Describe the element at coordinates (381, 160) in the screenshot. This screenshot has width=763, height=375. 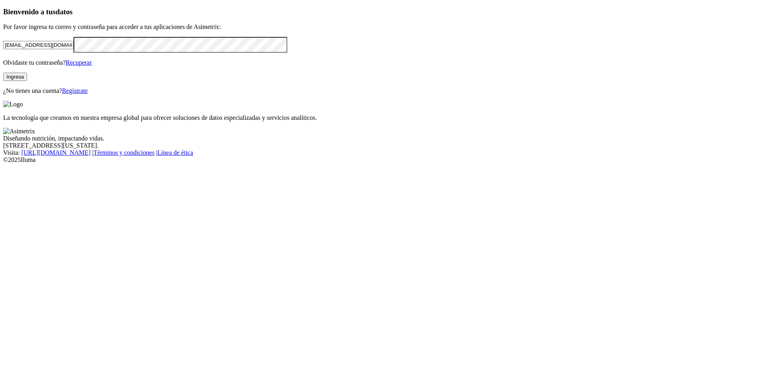
I see `div: © 2025 Iluma` at that location.